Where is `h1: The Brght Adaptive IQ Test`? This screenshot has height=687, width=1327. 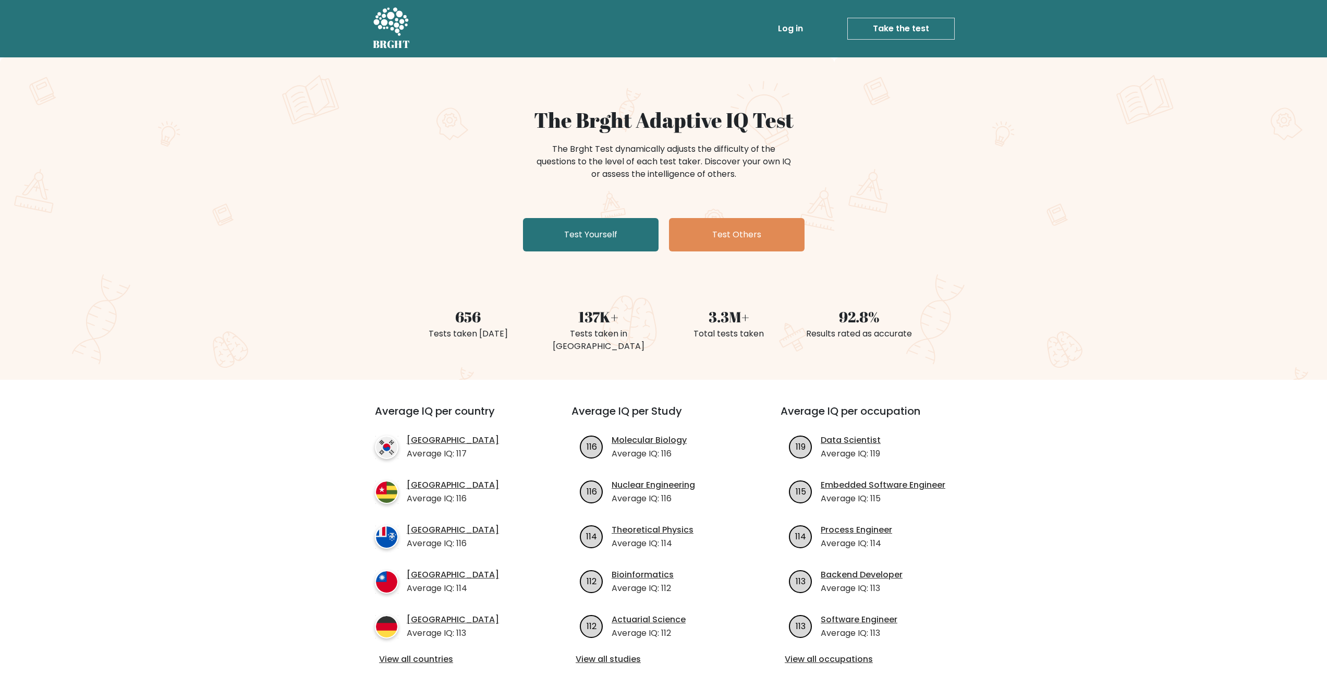 h1: The Brght Adaptive IQ Test is located at coordinates (664, 120).